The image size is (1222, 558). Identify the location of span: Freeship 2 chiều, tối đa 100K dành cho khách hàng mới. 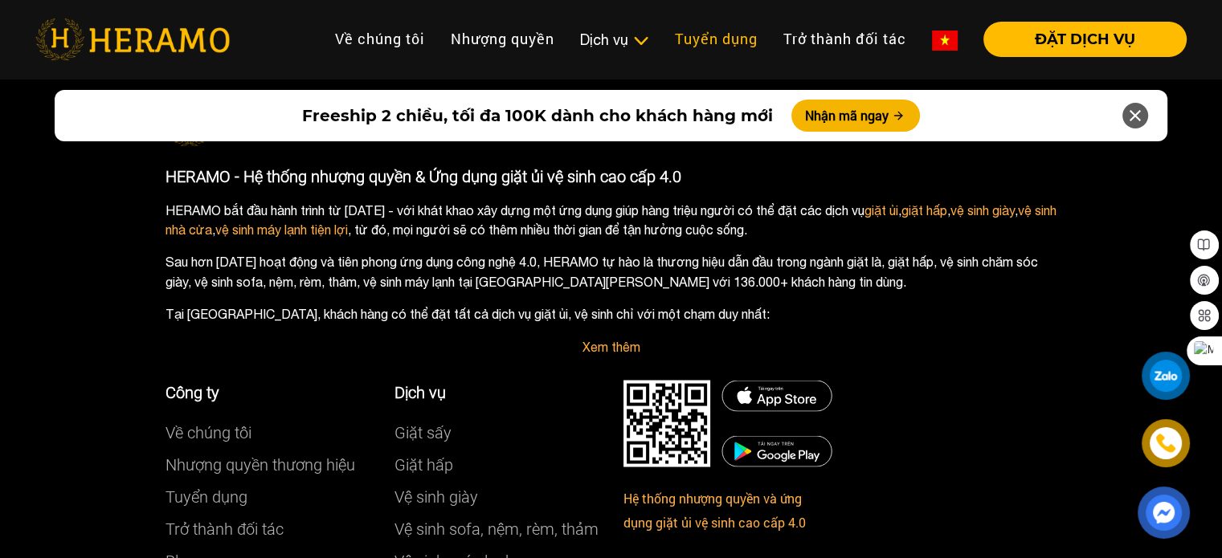
(537, 116).